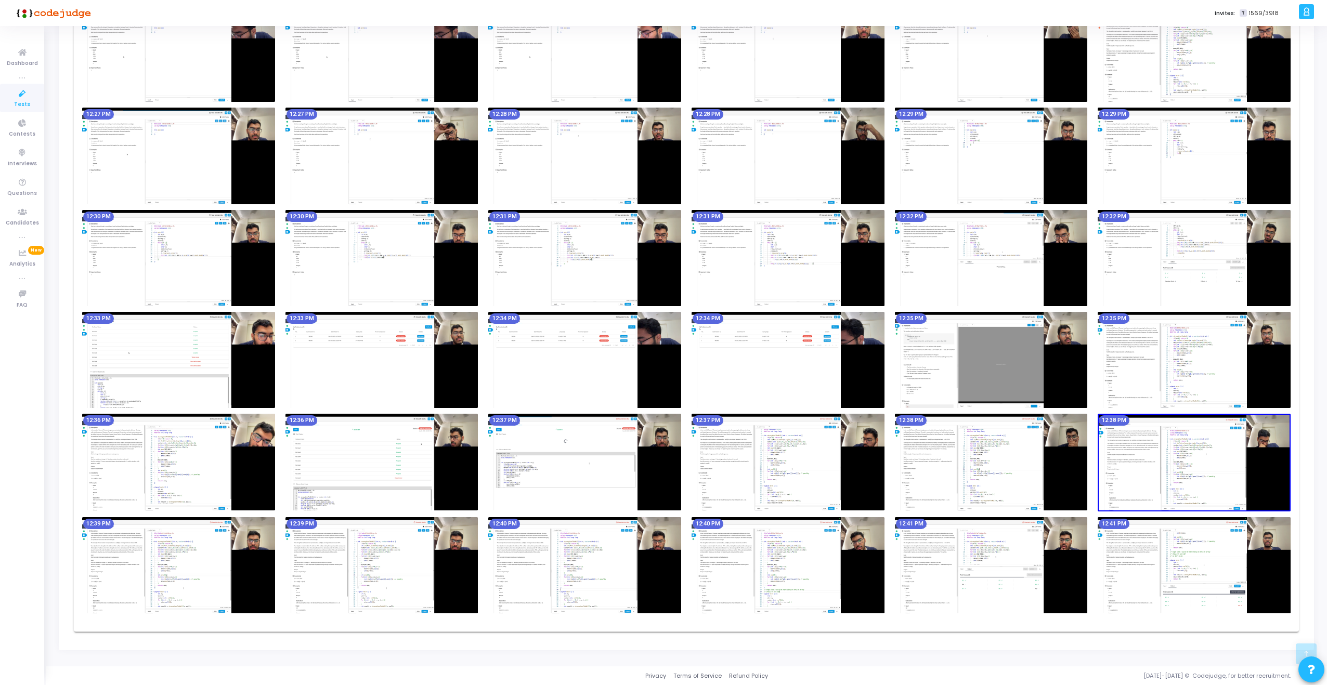 The image size is (1327, 685). I want to click on img: screenshot-1758783982559.jpeg, so click(178, 462).